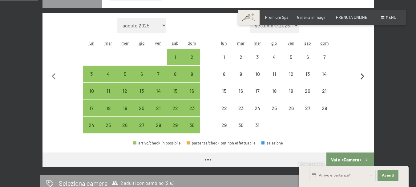 The width and height of the screenshot is (416, 187). I want to click on div: 31, so click(257, 130).